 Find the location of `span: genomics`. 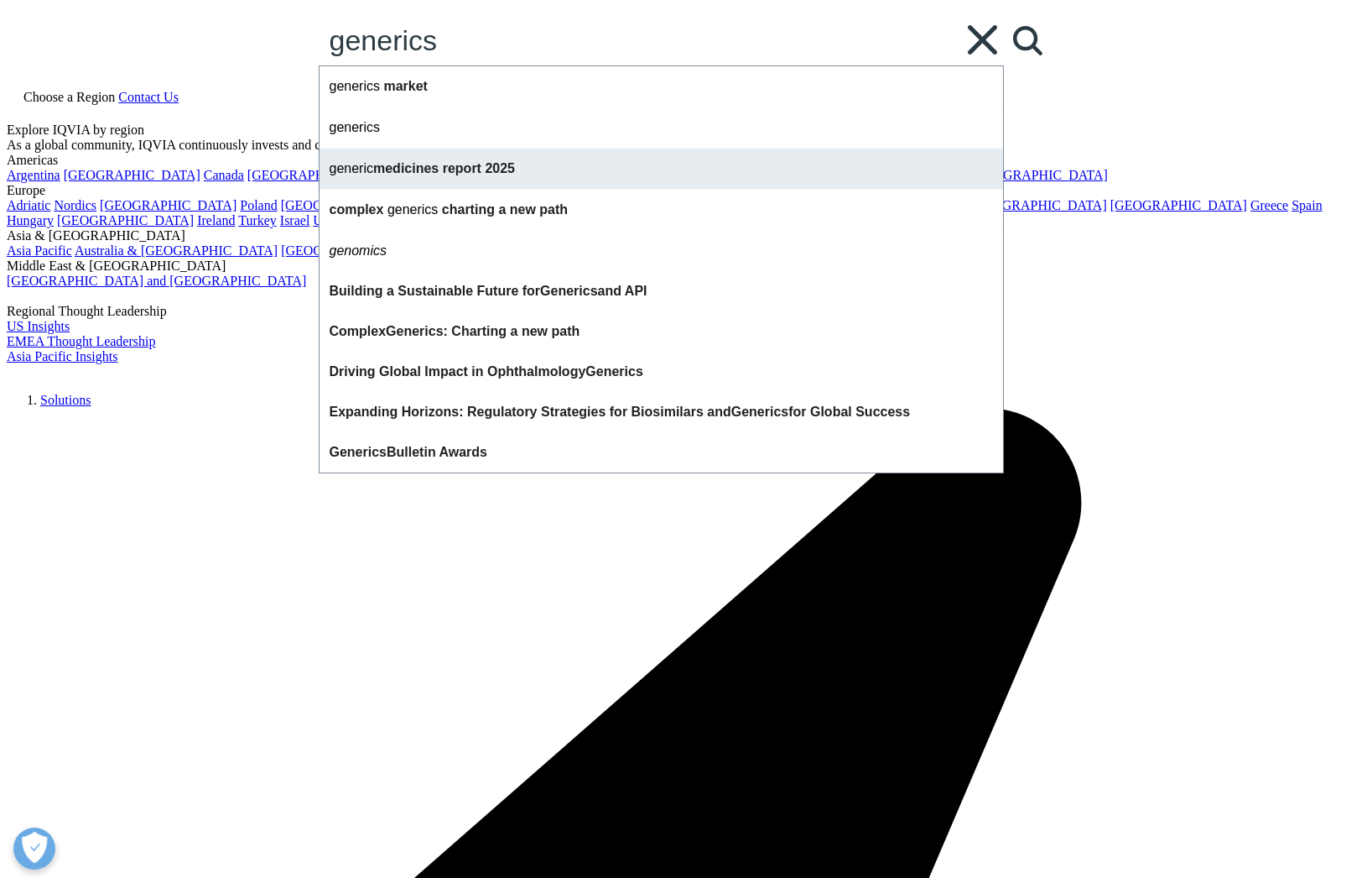

span: genomics is located at coordinates (358, 250).